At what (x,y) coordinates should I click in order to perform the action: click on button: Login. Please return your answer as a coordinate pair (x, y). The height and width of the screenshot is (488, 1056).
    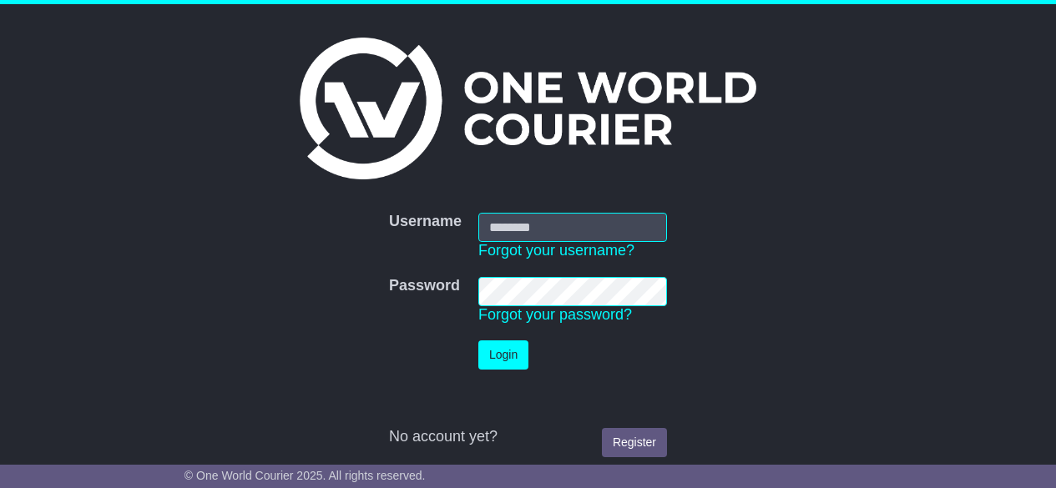
    Looking at the image, I should click on (503, 355).